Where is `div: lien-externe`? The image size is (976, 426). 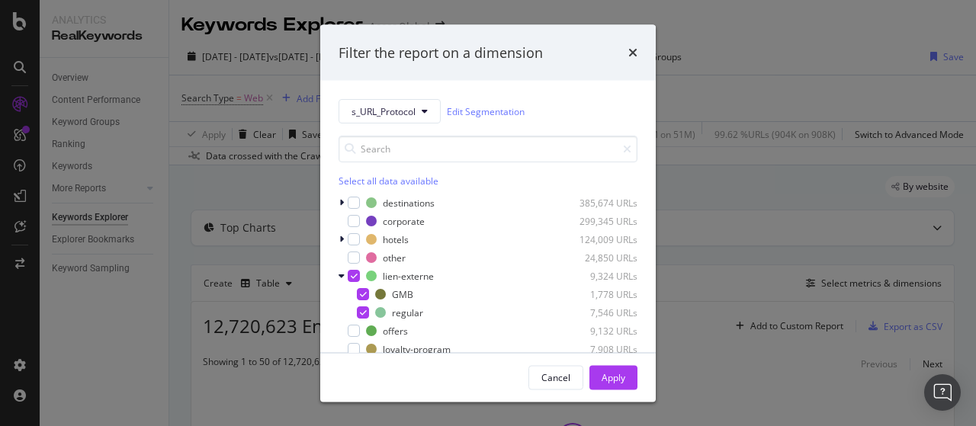 div: lien-externe is located at coordinates (408, 275).